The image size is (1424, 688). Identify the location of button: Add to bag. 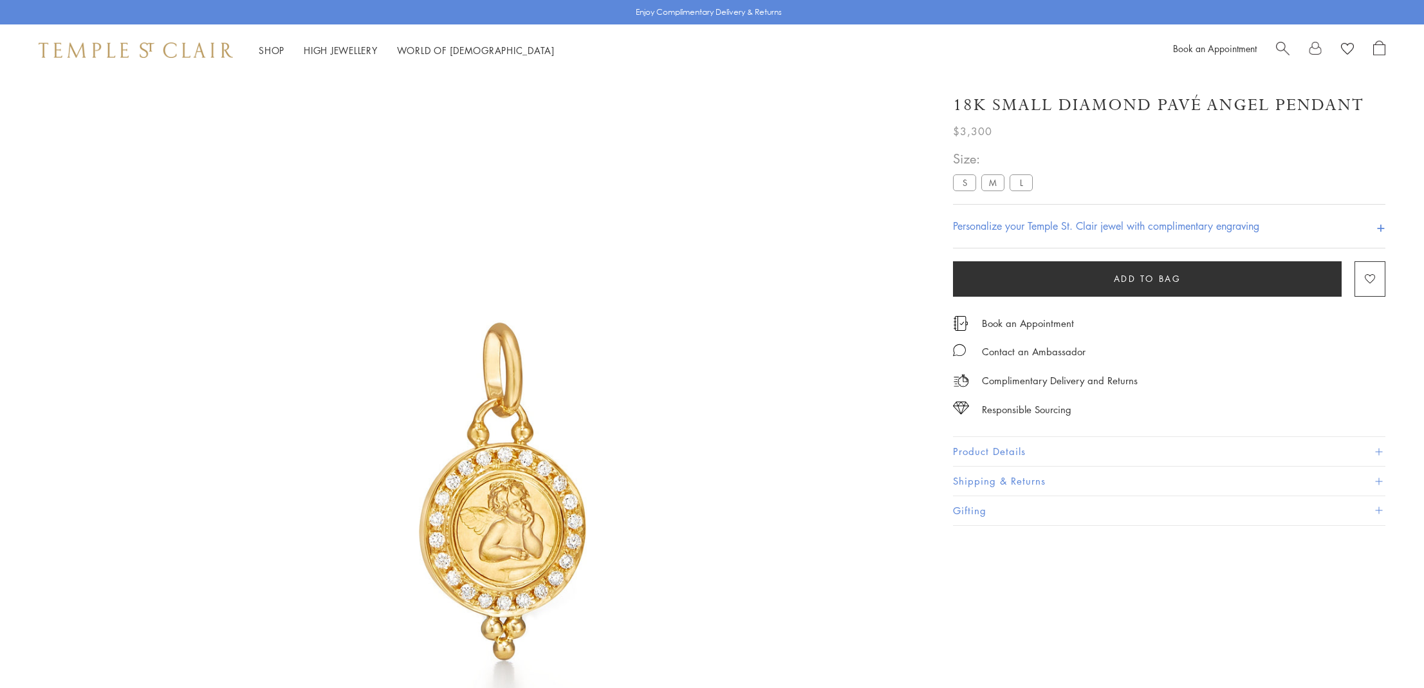
(1147, 279).